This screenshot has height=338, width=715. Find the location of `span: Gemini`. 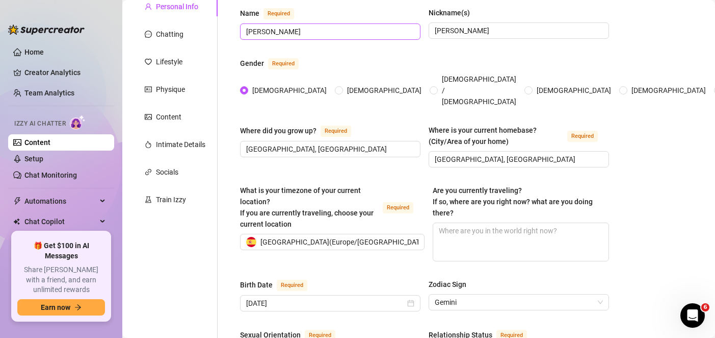

span: Gemini is located at coordinates (519, 302).